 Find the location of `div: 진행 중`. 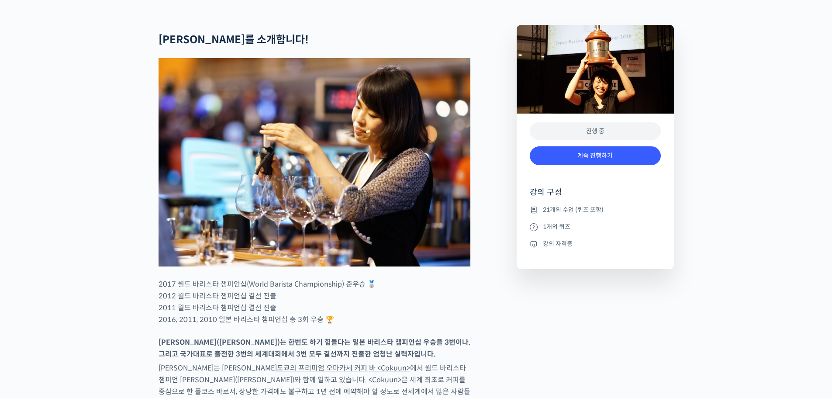

div: 진행 중 is located at coordinates (595, 131).